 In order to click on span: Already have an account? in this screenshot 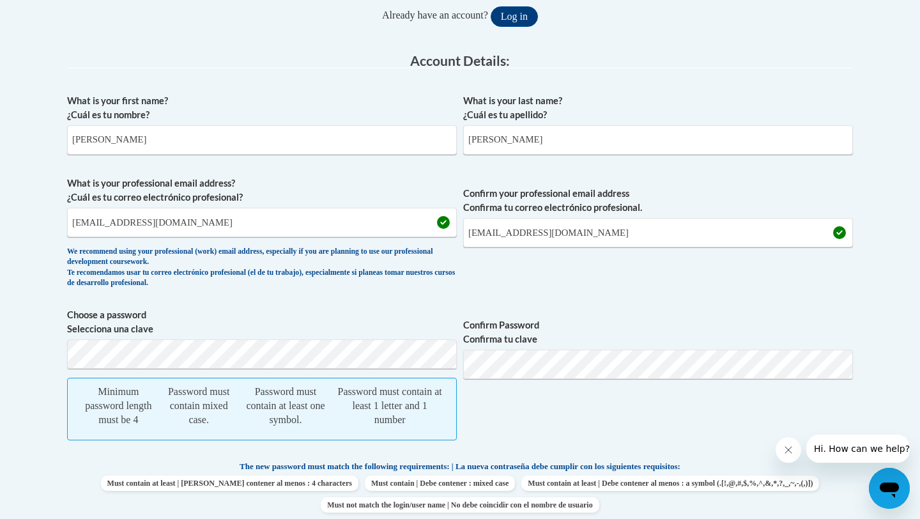, I will do `click(435, 15)`.